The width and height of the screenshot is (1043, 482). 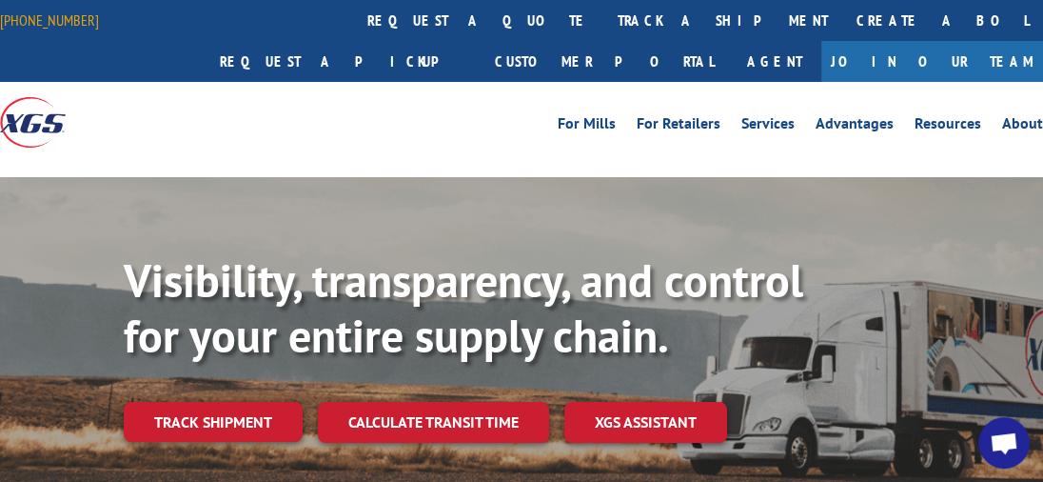 I want to click on a: Calculate transit time, so click(x=433, y=422).